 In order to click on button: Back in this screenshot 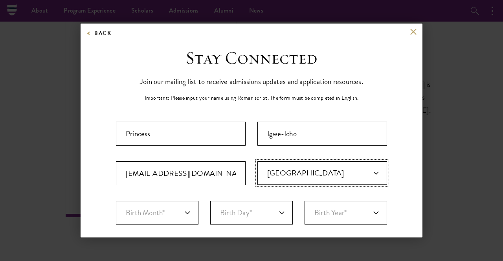, I will do `click(99, 33)`.